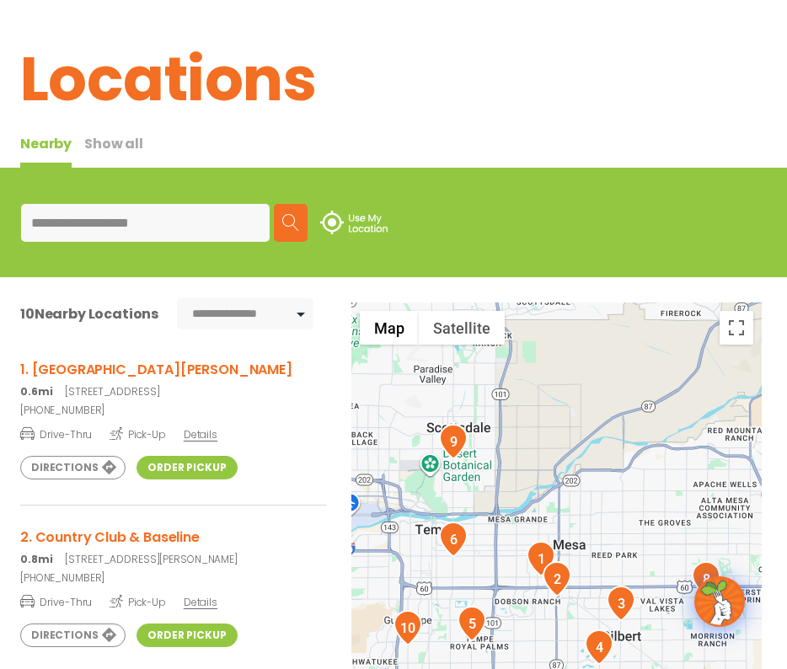 The width and height of the screenshot is (787, 669). What do you see at coordinates (36, 559) in the screenshot?
I see `strong: 0.8mi` at bounding box center [36, 559].